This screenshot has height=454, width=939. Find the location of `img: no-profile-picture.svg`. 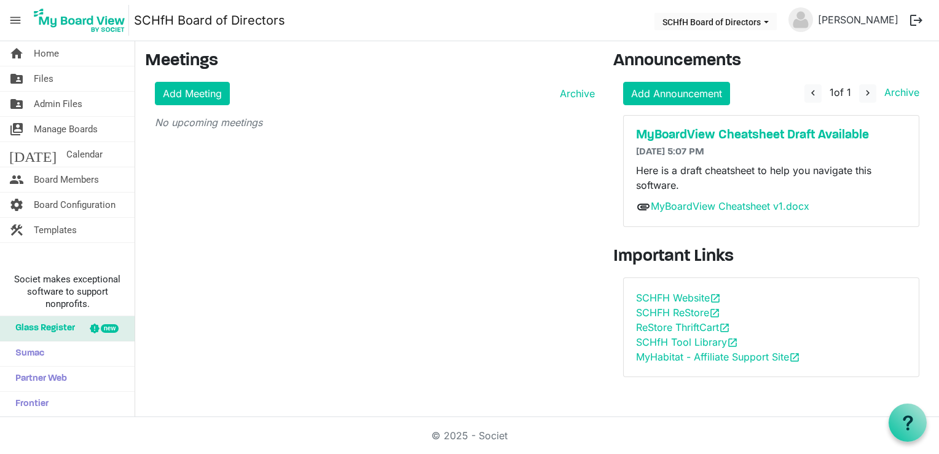

img: no-profile-picture.svg is located at coordinates (801, 20).